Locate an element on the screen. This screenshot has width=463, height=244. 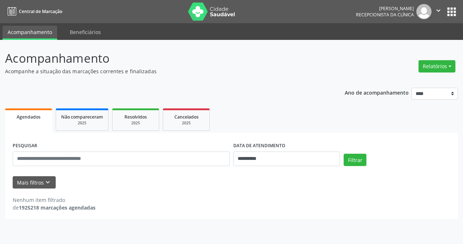
label: PESQUISAR is located at coordinates (25, 146).